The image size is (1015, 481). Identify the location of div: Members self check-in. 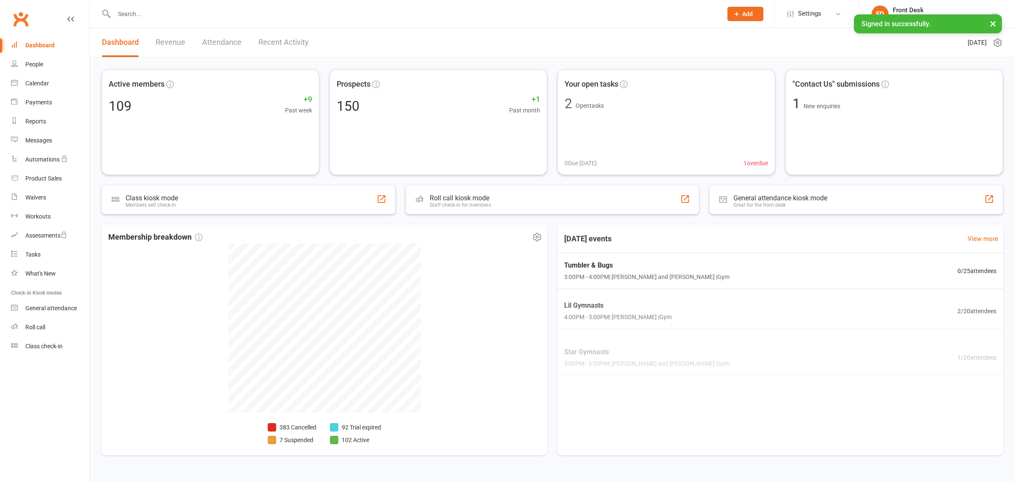
(152, 205).